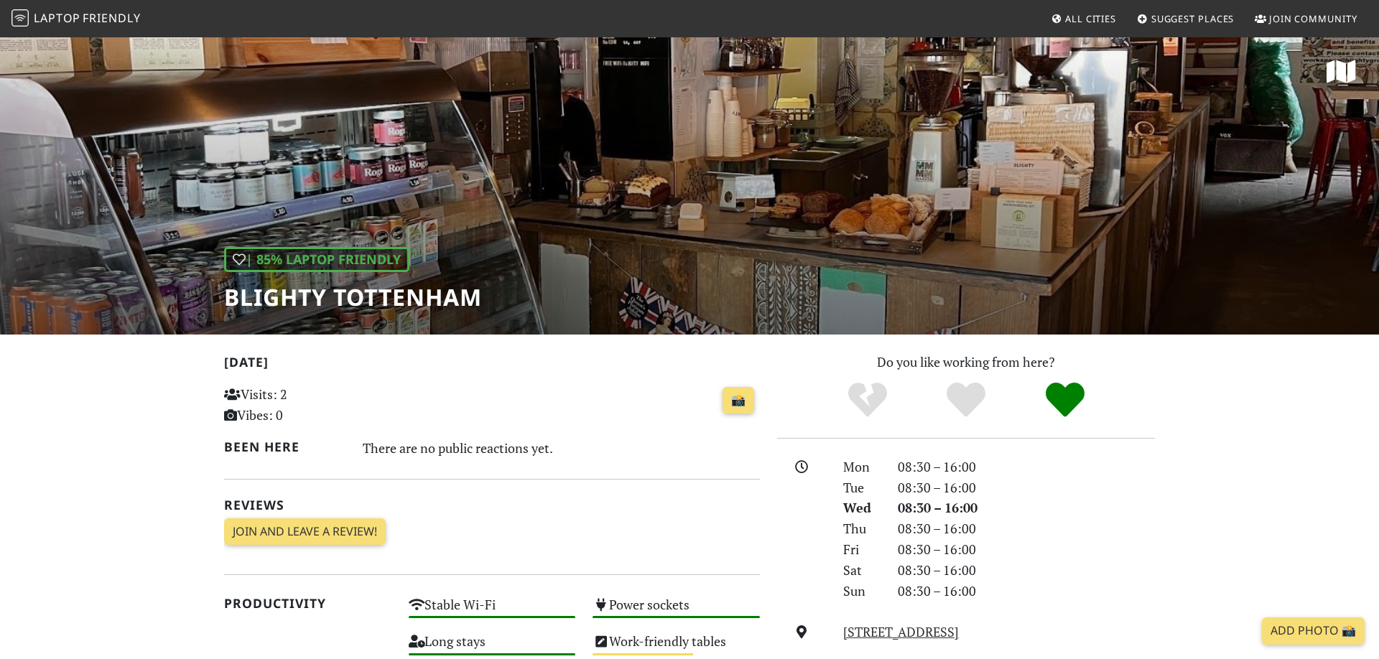  I want to click on div: | 85% Laptop Friendly, so click(317, 259).